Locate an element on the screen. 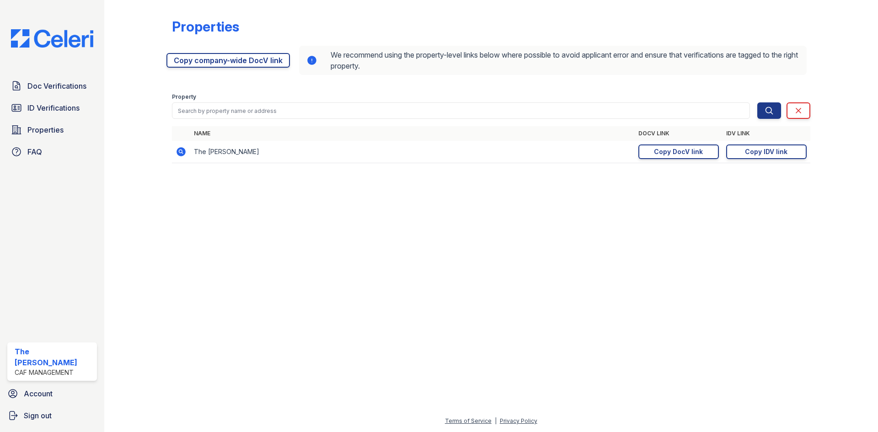  a: Copy DocV link is located at coordinates (679, 152).